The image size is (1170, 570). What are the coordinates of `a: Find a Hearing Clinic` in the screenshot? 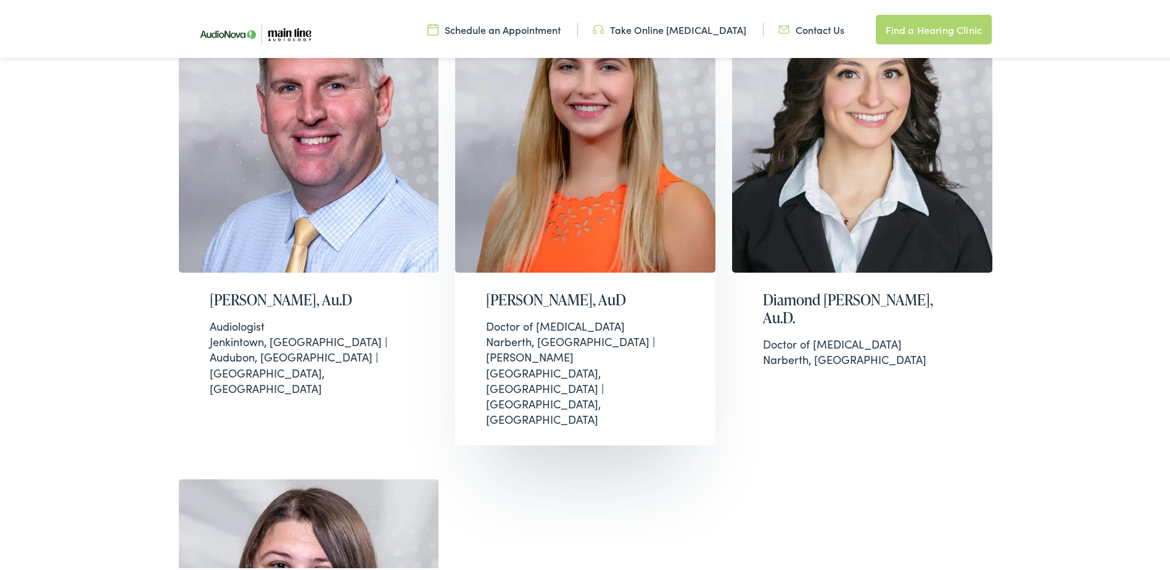 It's located at (934, 27).